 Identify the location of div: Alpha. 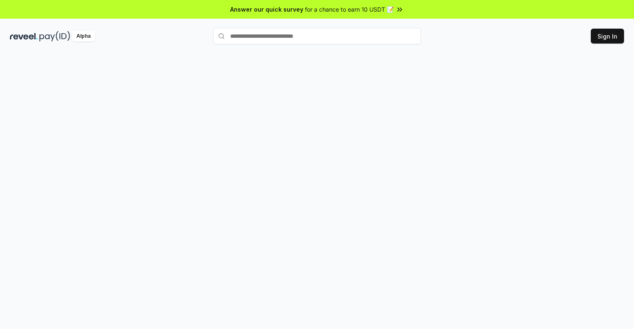
(84, 36).